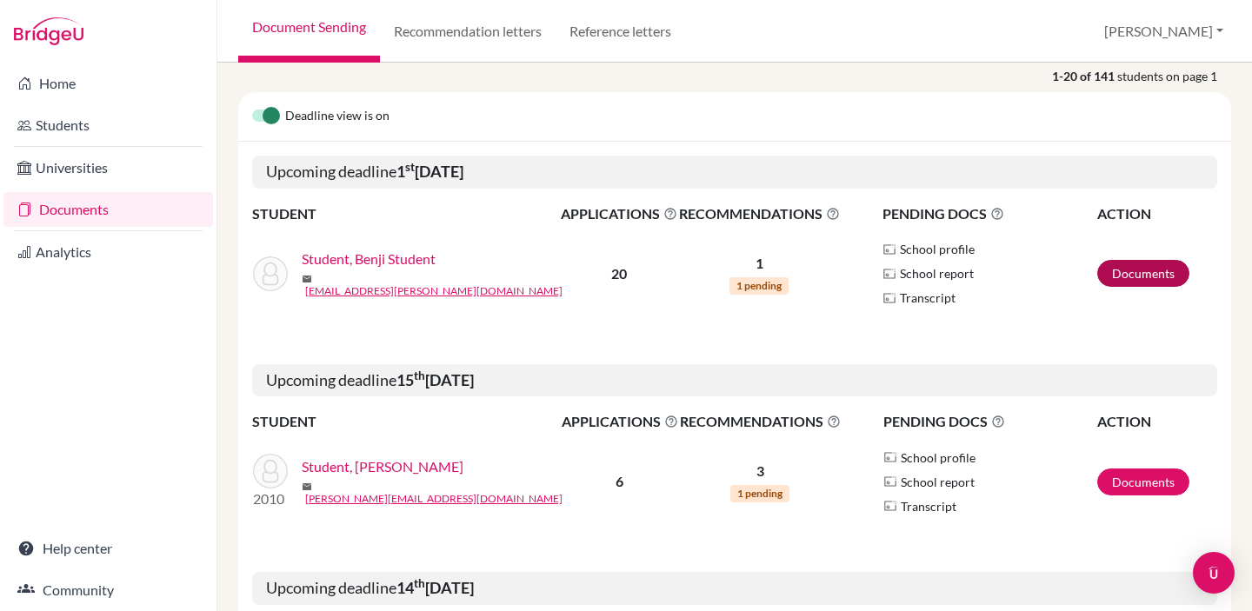 Image resolution: width=1252 pixels, height=611 pixels. What do you see at coordinates (270, 274) in the screenshot?
I see `img: Student, Benji Student` at bounding box center [270, 274].